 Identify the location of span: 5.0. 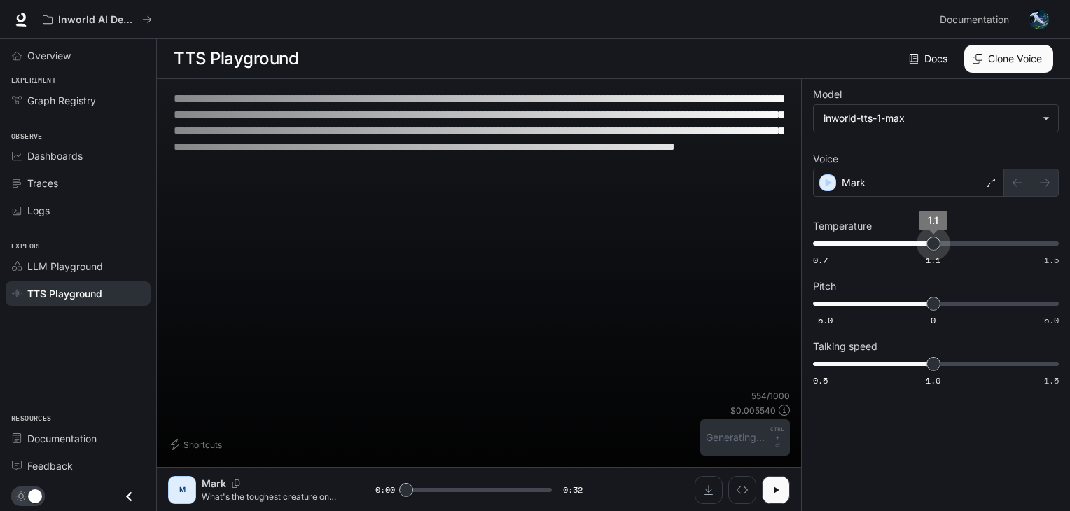
(1051, 320).